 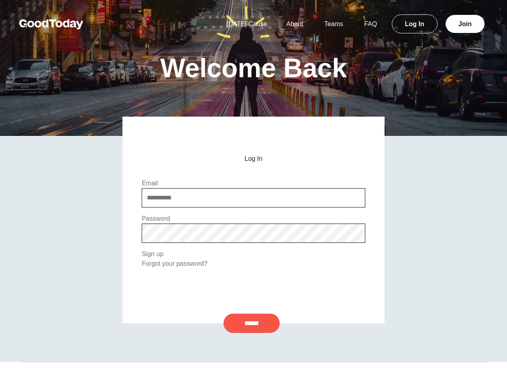 What do you see at coordinates (51, 24) in the screenshot?
I see `img: GoodToday` at bounding box center [51, 24].